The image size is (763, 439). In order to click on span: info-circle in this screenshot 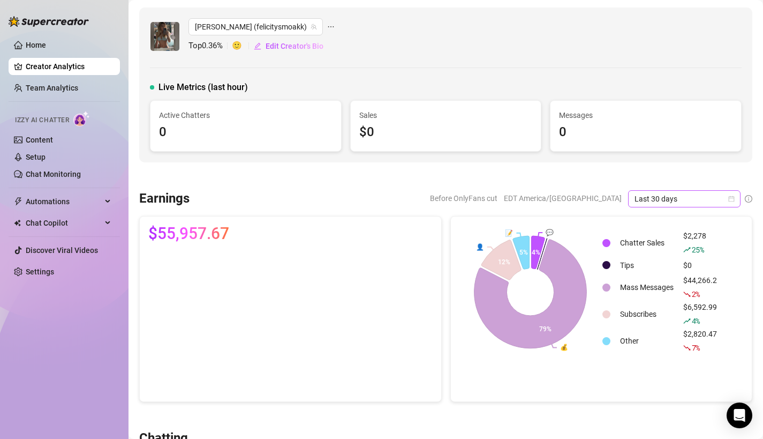, I will do `click(749, 199)`.